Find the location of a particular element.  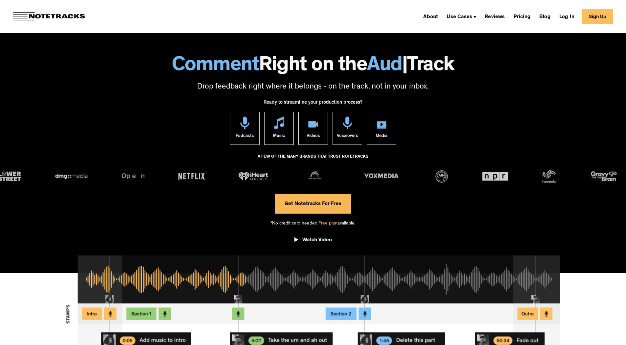

a: Reviews is located at coordinates (495, 16).